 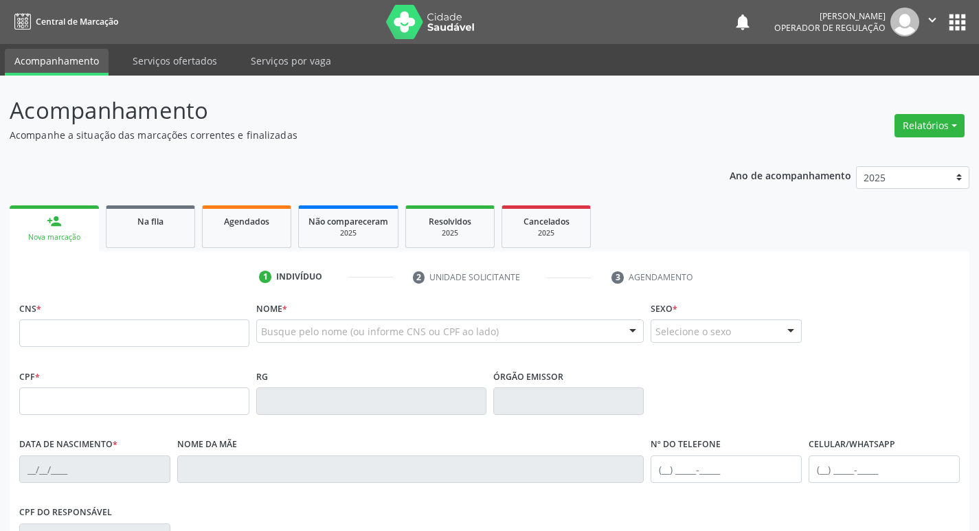 I want to click on span: Não compareceram, so click(x=348, y=221).